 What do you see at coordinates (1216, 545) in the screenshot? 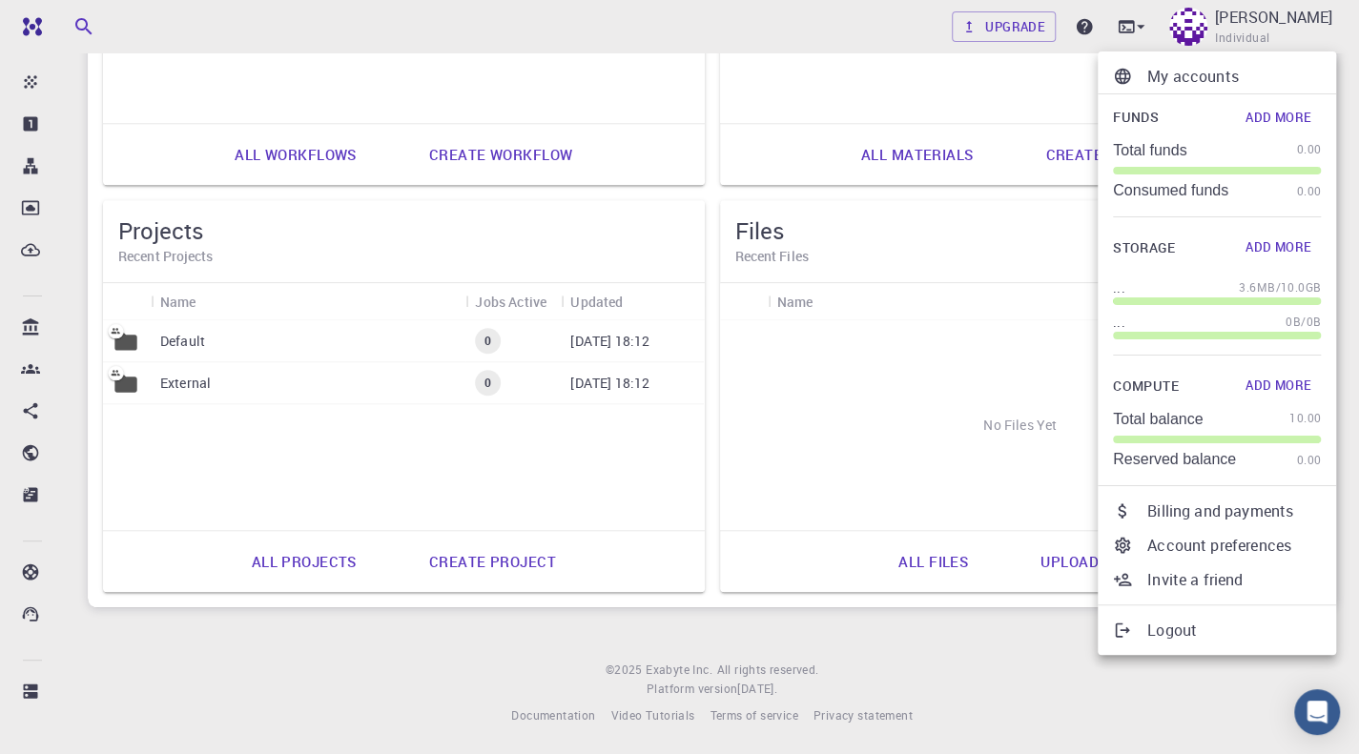
I see `a: Account preferences` at bounding box center [1216, 545].